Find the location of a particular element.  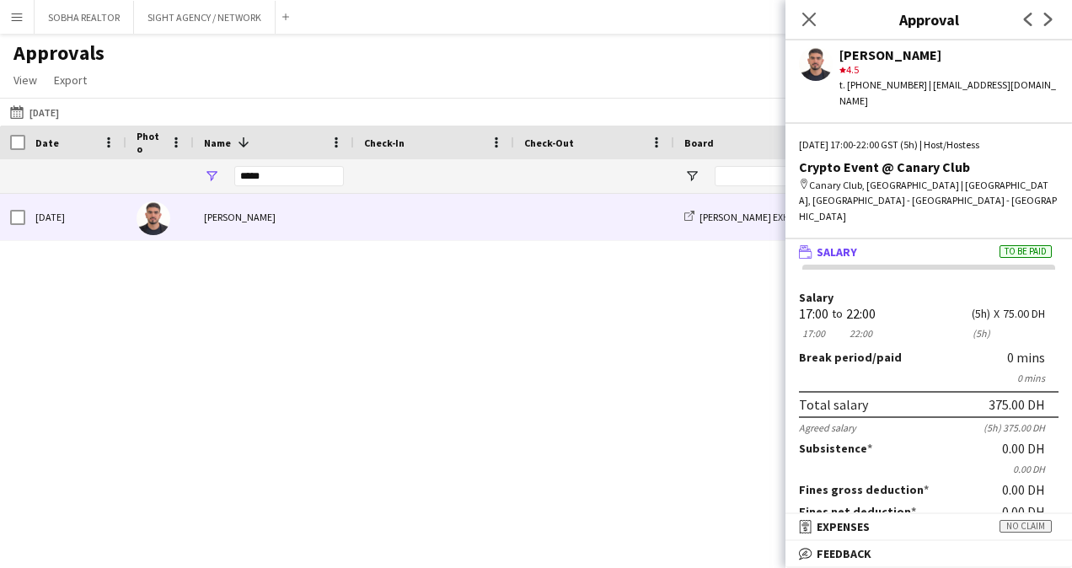

span: Export is located at coordinates (70, 80).